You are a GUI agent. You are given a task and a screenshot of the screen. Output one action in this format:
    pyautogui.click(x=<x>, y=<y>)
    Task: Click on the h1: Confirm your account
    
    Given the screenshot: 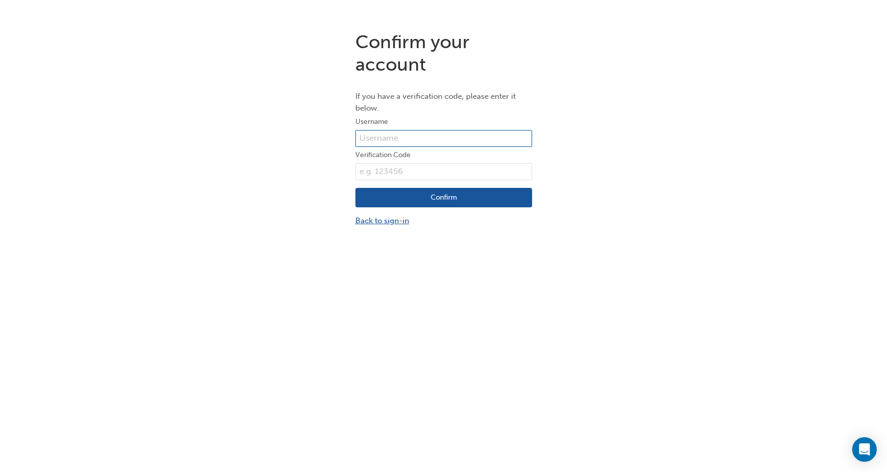 What is the action you would take?
    pyautogui.click(x=444, y=53)
    